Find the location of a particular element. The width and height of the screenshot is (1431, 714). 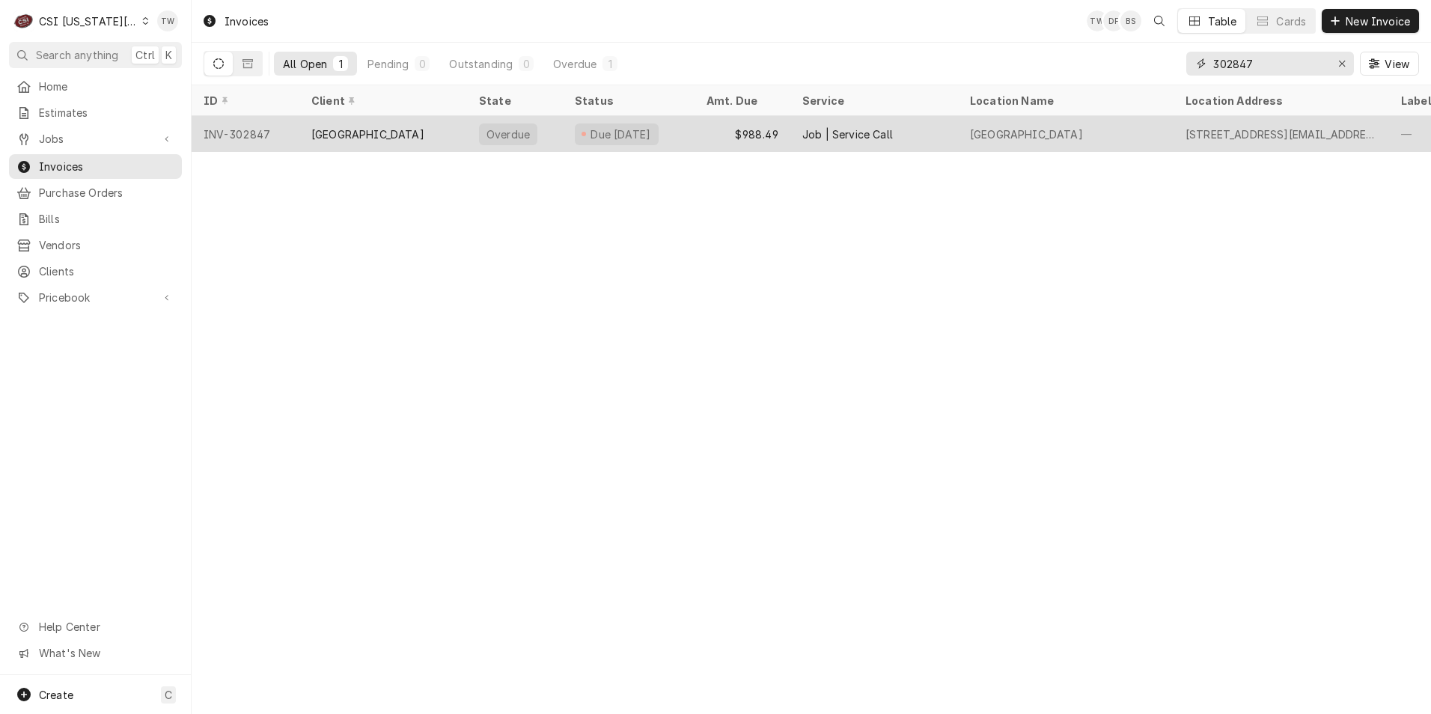

button: Search anythingCtrlK is located at coordinates (95, 55).